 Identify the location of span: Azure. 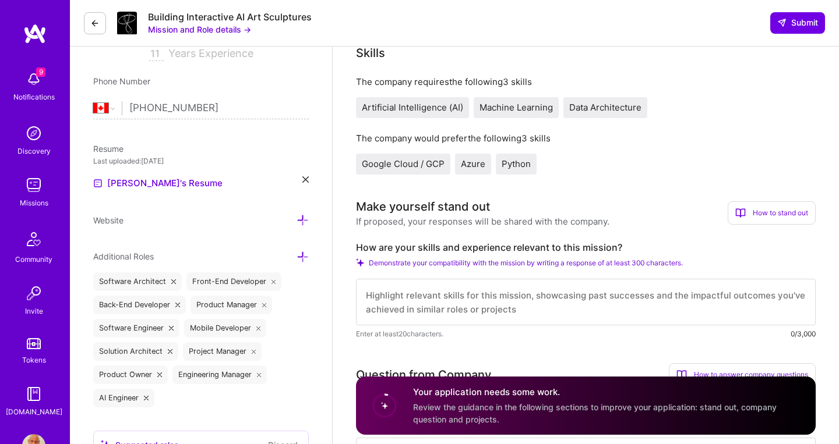
(473, 164).